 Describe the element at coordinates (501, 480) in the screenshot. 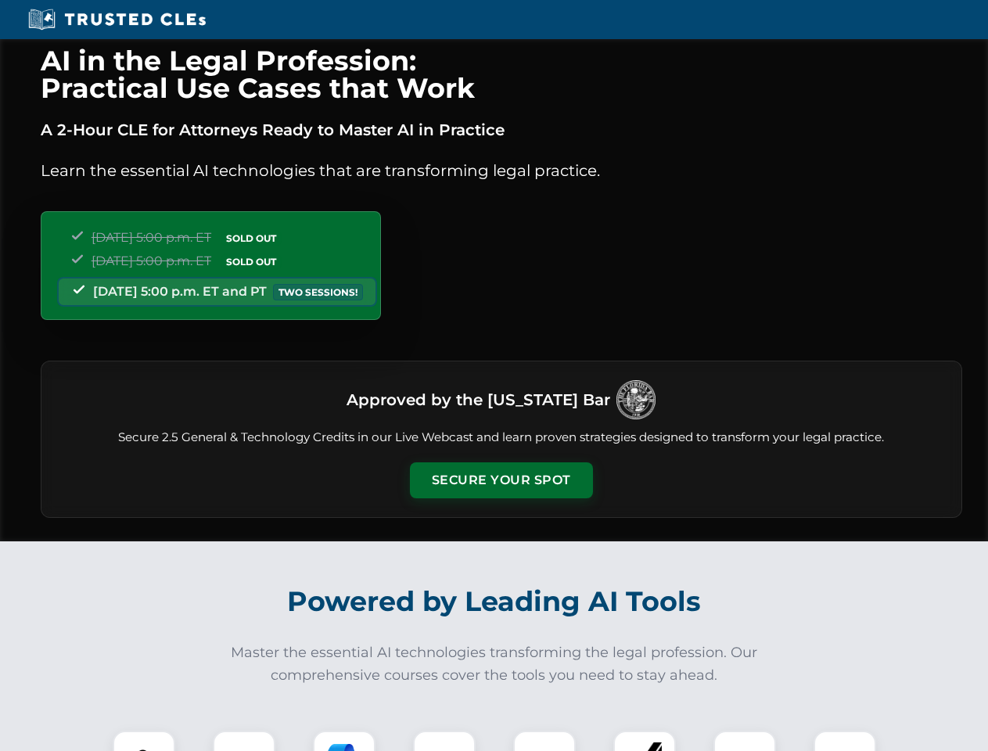

I see `button: Secure Your Spot` at that location.